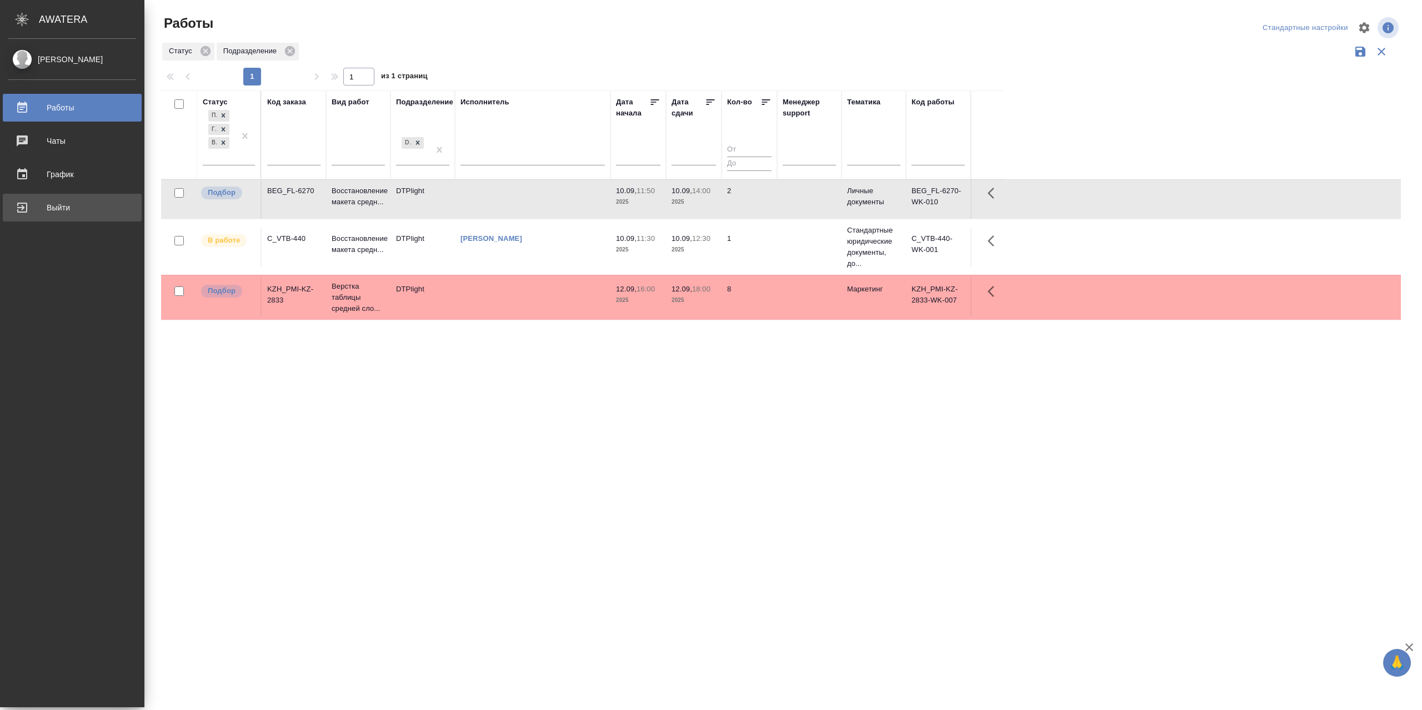  What do you see at coordinates (749, 298) in the screenshot?
I see `td: 8` at bounding box center [749, 298].